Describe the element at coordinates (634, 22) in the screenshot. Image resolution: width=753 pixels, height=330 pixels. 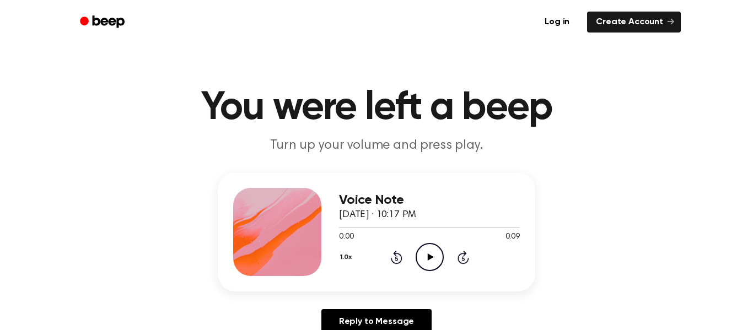
I see `a: Create Account` at that location.